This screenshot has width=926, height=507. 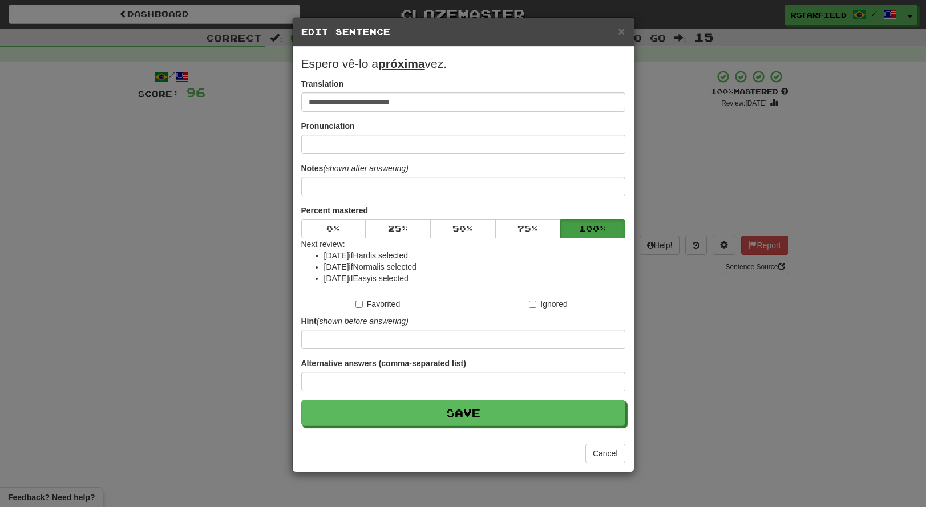 What do you see at coordinates (532, 304) in the screenshot?
I see `input: Ignored` at bounding box center [532, 304].